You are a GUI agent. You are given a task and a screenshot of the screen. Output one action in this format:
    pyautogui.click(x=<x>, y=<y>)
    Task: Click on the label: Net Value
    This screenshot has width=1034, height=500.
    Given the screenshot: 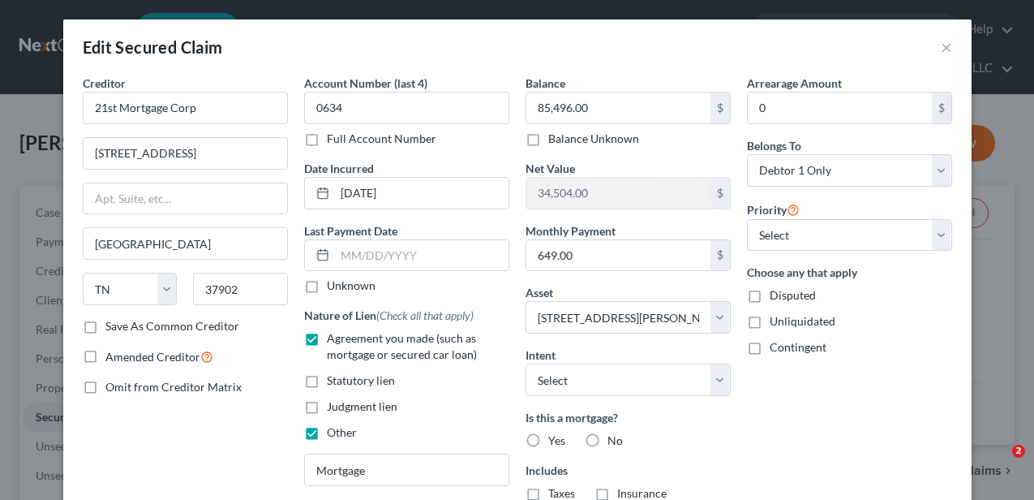 What is the action you would take?
    pyautogui.click(x=550, y=168)
    